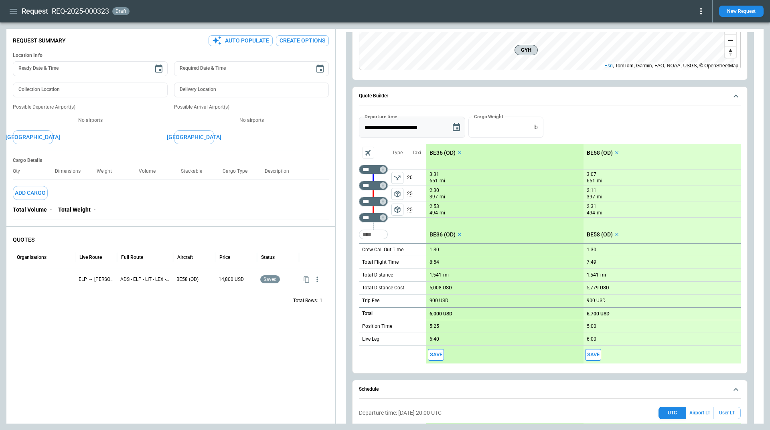  I want to click on p: Dimensions, so click(71, 171).